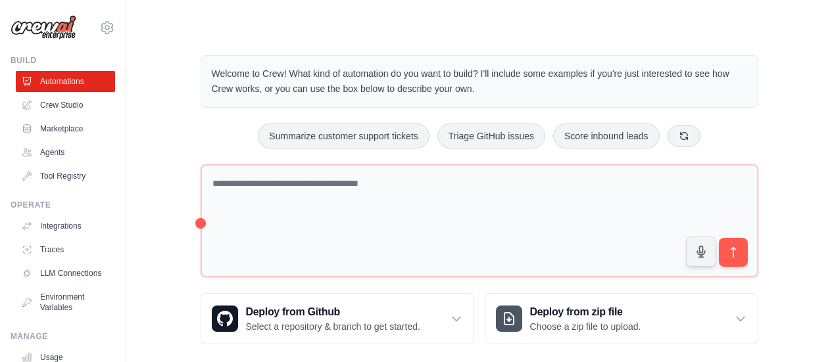 This screenshot has width=832, height=362. What do you see at coordinates (62, 205) in the screenshot?
I see `div: Operate` at bounding box center [62, 205].